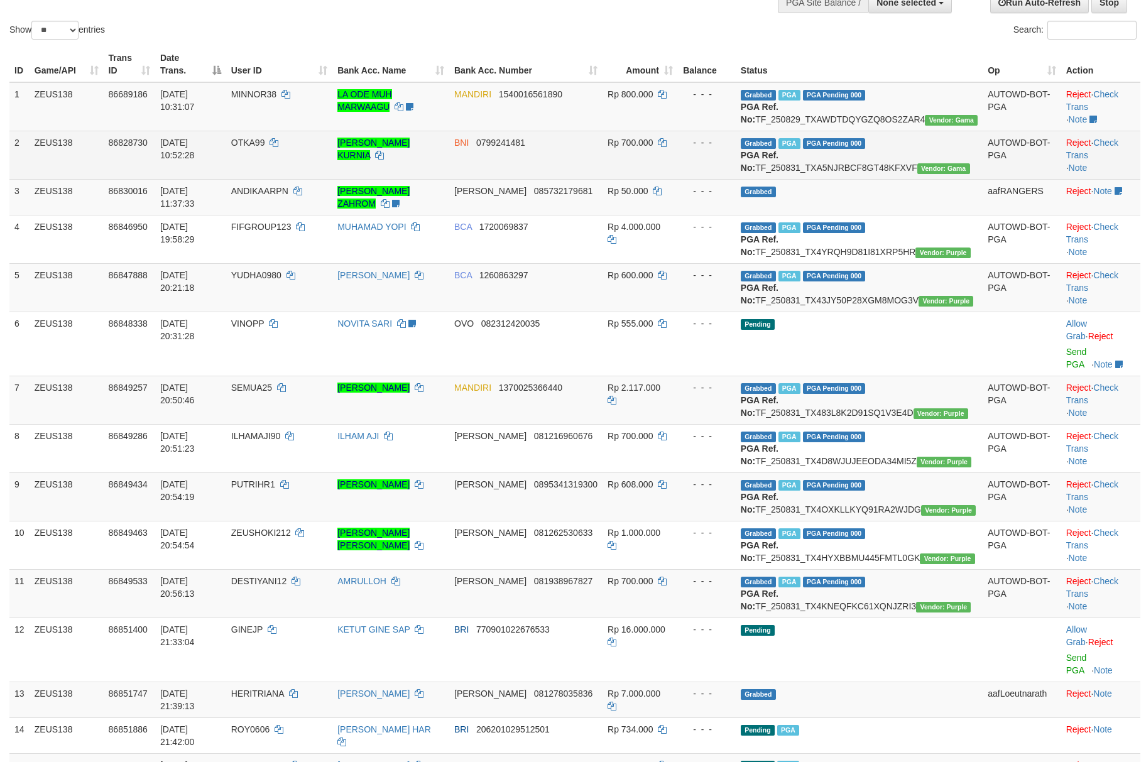 The height and width of the screenshot is (762, 1146). Describe the element at coordinates (463, 275) in the screenshot. I see `span: BCA` at that location.